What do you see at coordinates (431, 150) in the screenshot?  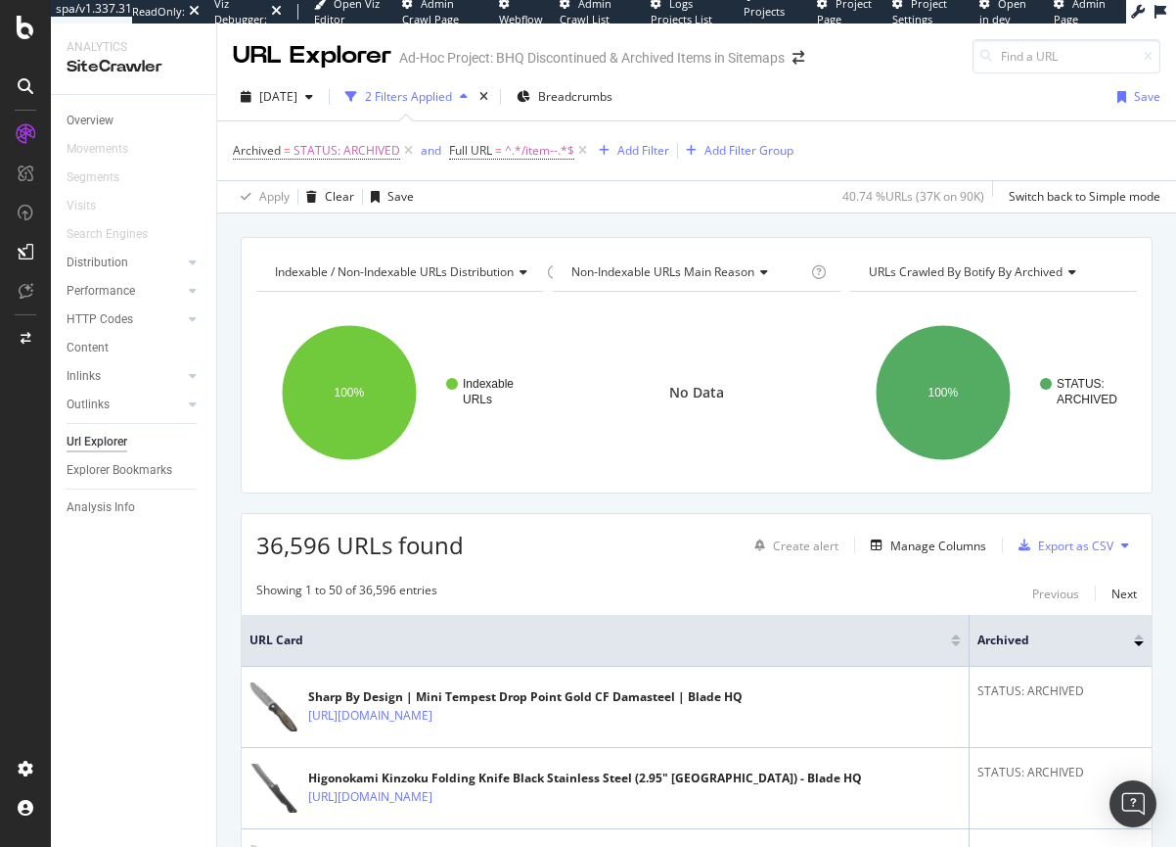 I see `div: and` at bounding box center [431, 150].